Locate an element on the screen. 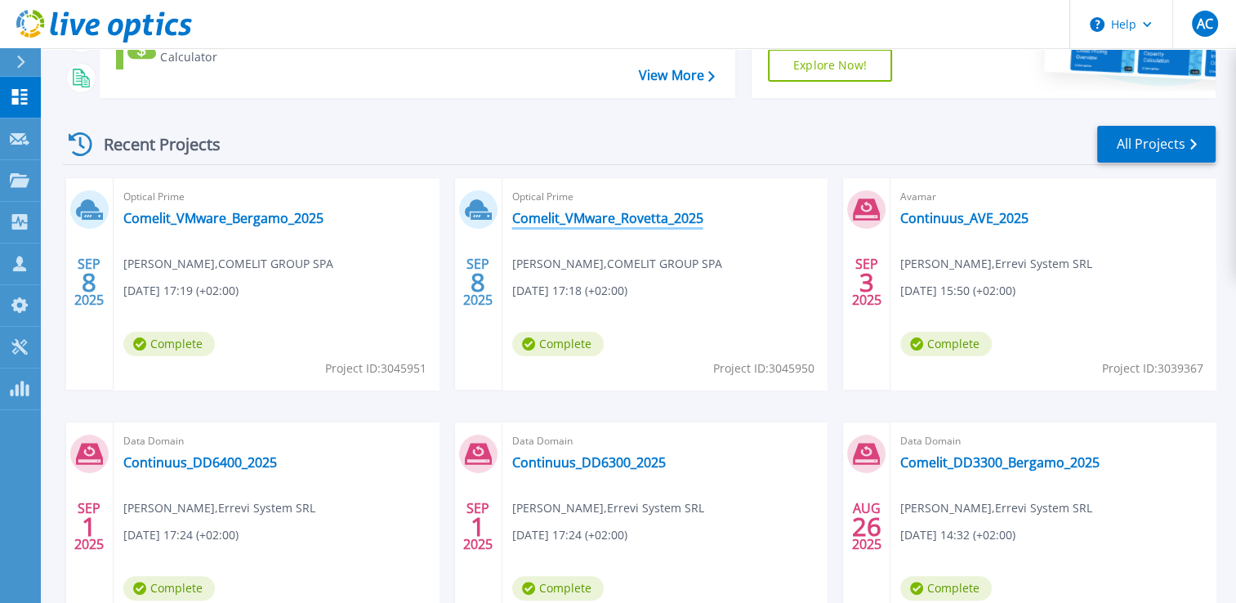  div: Recent Projects is located at coordinates (153, 144).